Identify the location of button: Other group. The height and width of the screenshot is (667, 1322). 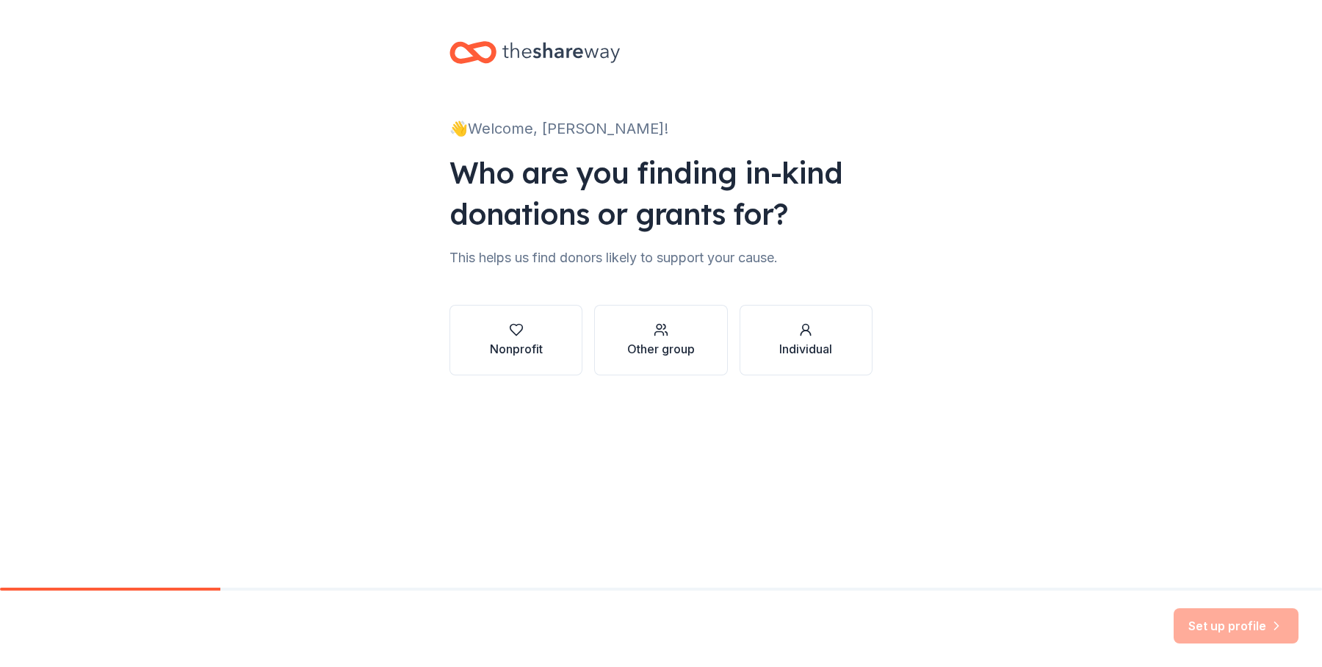
(660, 340).